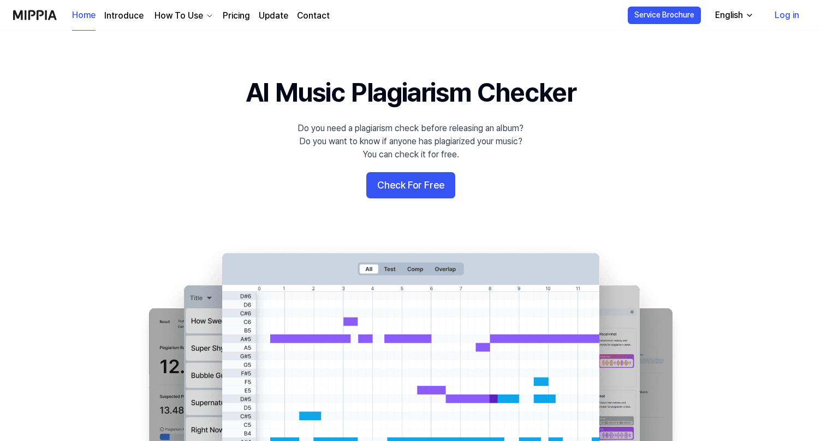 Image resolution: width=821 pixels, height=441 pixels. Describe the element at coordinates (179, 16) in the screenshot. I see `div: How To Use` at that location.